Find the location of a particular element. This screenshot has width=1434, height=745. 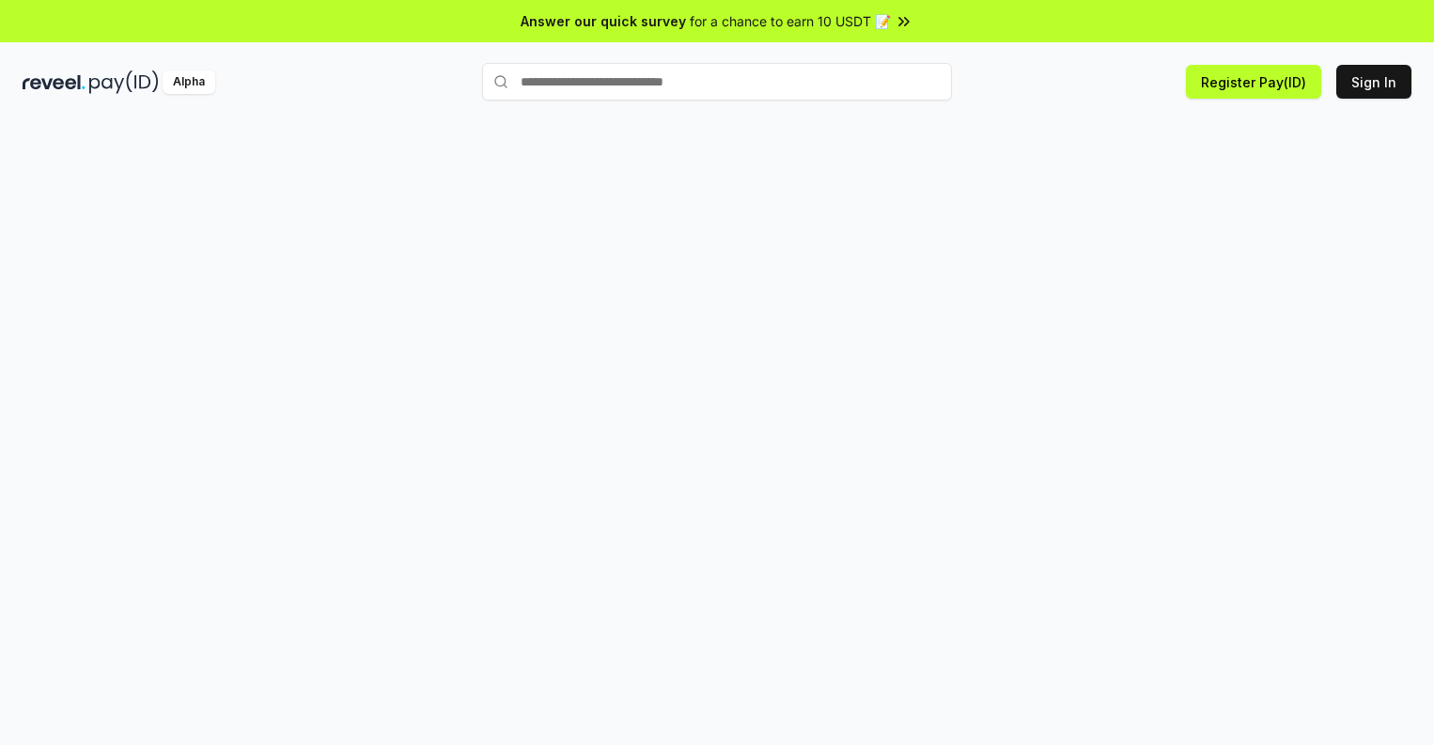

button: Register Pay(ID) is located at coordinates (1253, 82).